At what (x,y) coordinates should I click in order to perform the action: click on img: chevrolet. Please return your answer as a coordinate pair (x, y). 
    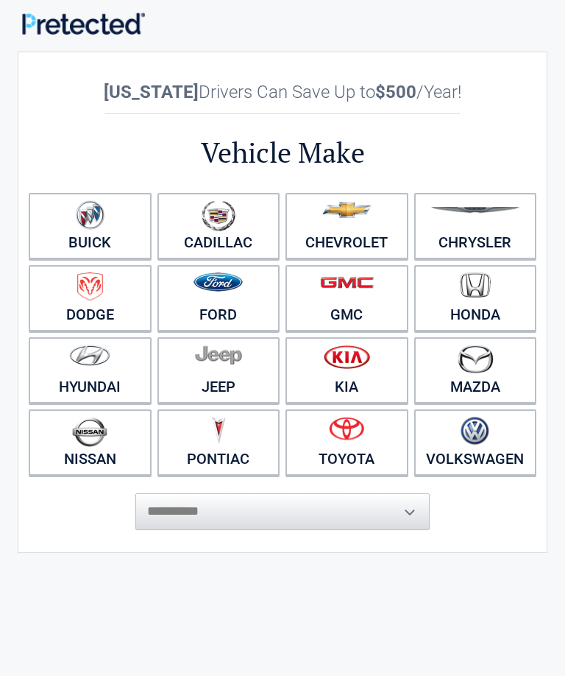
    Looking at the image, I should click on (347, 210).